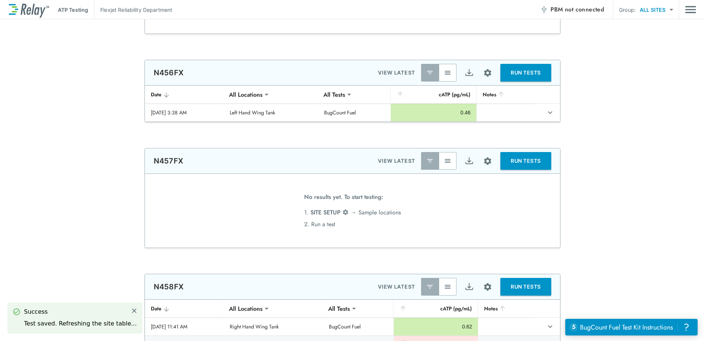 The height and width of the screenshot is (341, 705). Describe the element at coordinates (691, 10) in the screenshot. I see `button: Main menu` at that location.